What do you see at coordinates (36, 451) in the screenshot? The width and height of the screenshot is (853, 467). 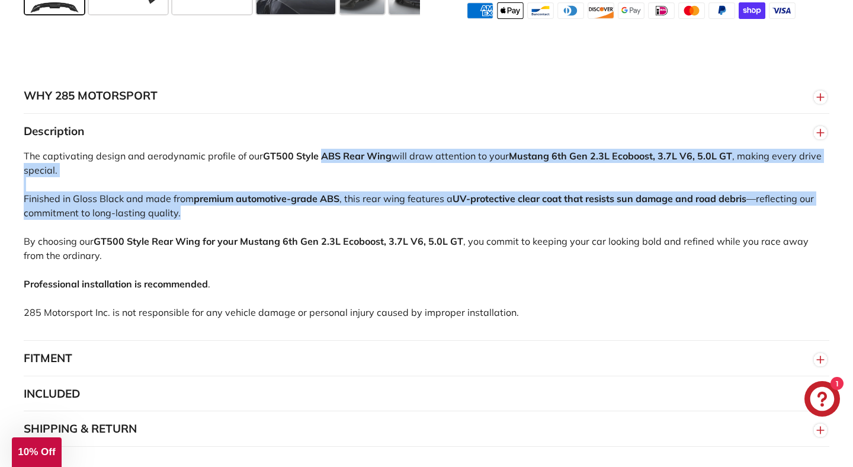 I see `span: 10% Off` at bounding box center [36, 451].